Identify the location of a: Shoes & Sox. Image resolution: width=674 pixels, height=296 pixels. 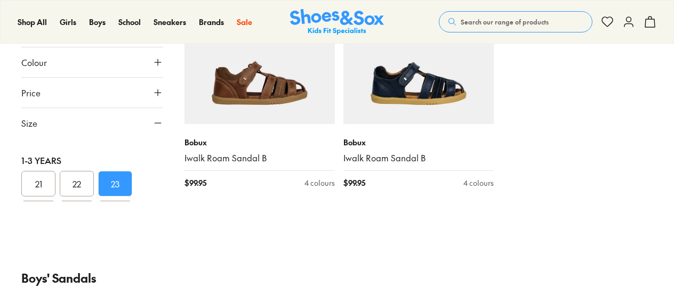
(337, 22).